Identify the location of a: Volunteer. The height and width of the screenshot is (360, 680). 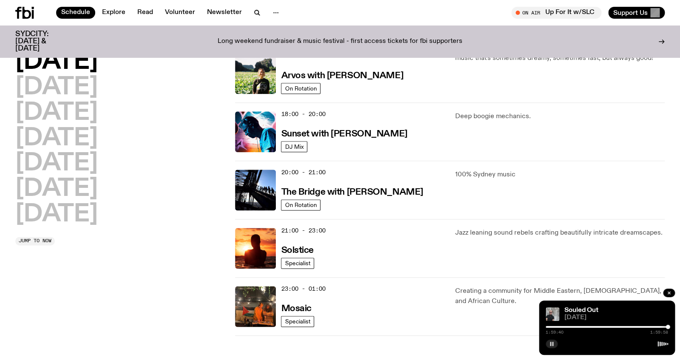
(180, 13).